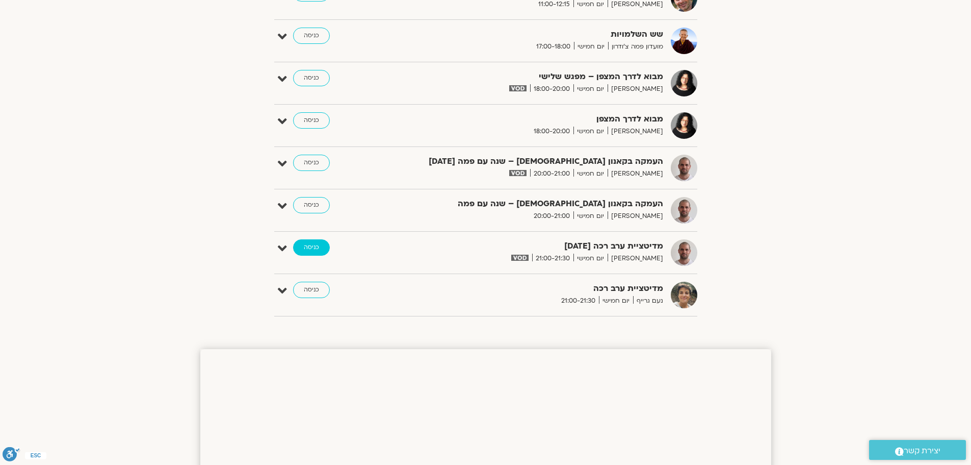  Describe the element at coordinates (538, 288) in the screenshot. I see `strong: מדיטציית ערב רכה` at that location.